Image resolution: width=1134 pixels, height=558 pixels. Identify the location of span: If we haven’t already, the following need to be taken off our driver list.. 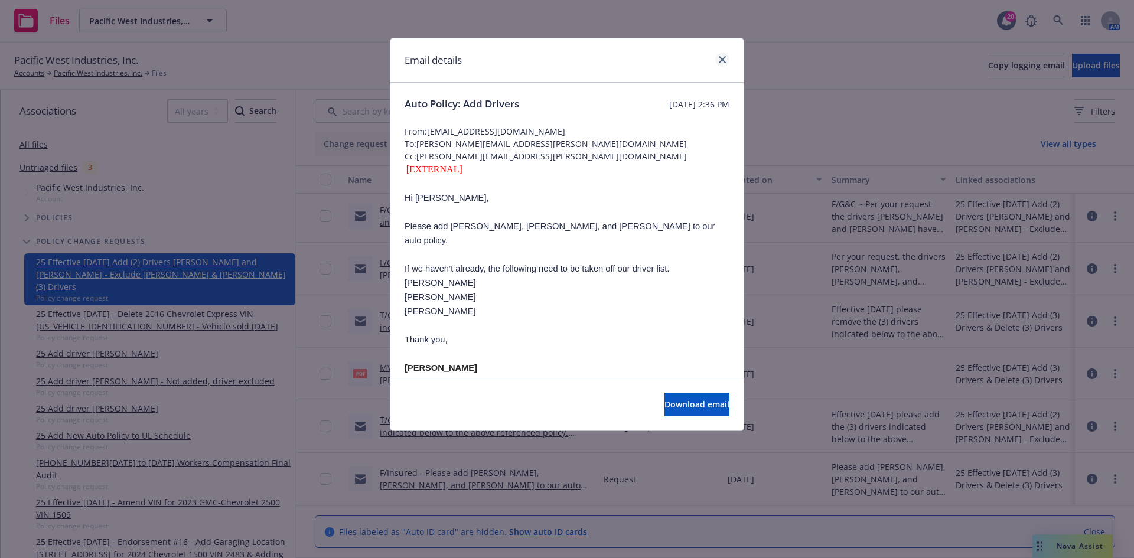
(537, 269).